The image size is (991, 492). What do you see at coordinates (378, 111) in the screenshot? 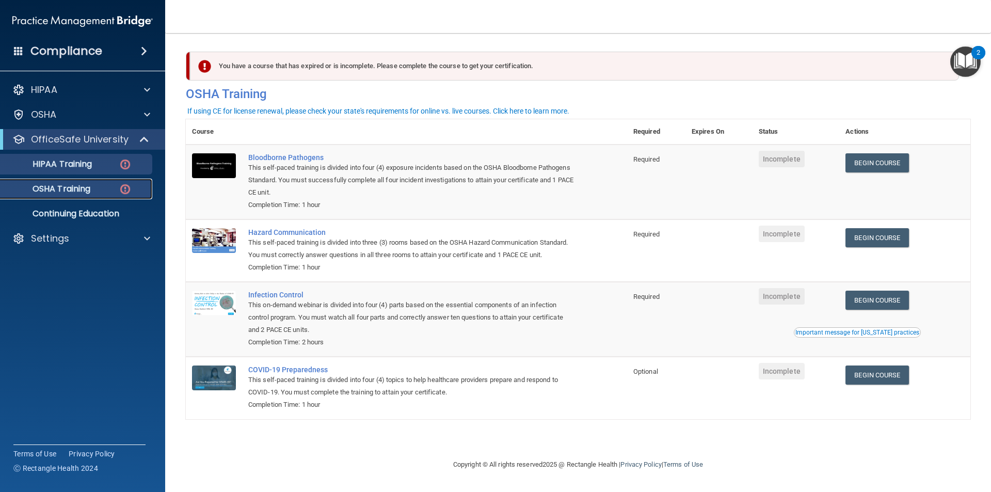
I see `div: If using CE for license renewal, please check your state's requirements for online vs. live cours...` at bounding box center [378, 111].